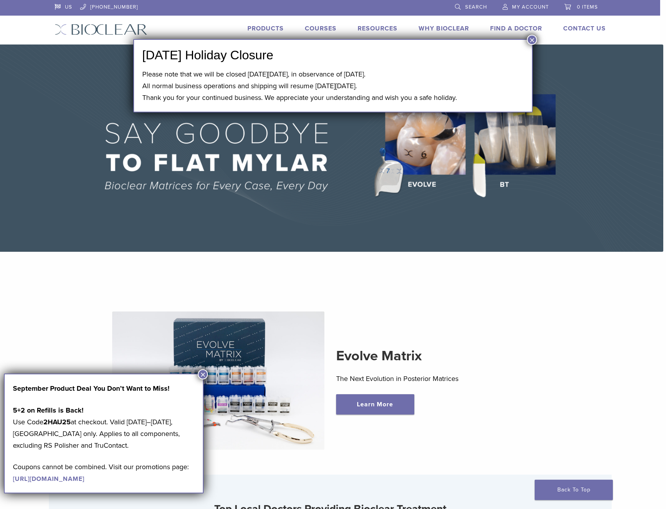 The width and height of the screenshot is (666, 509). What do you see at coordinates (443, 29) in the screenshot?
I see `a: Why Bioclear` at bounding box center [443, 29].